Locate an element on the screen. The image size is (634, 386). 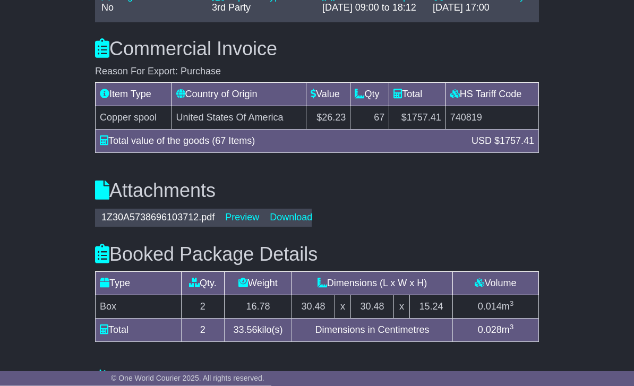
td: 15.24 is located at coordinates (431, 307).